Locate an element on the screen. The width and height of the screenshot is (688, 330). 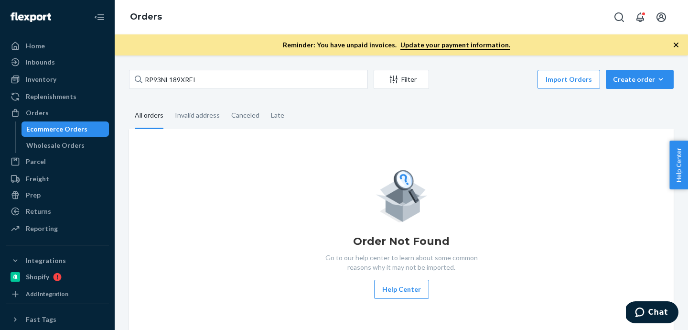
div: Parcel is located at coordinates (36, 162).